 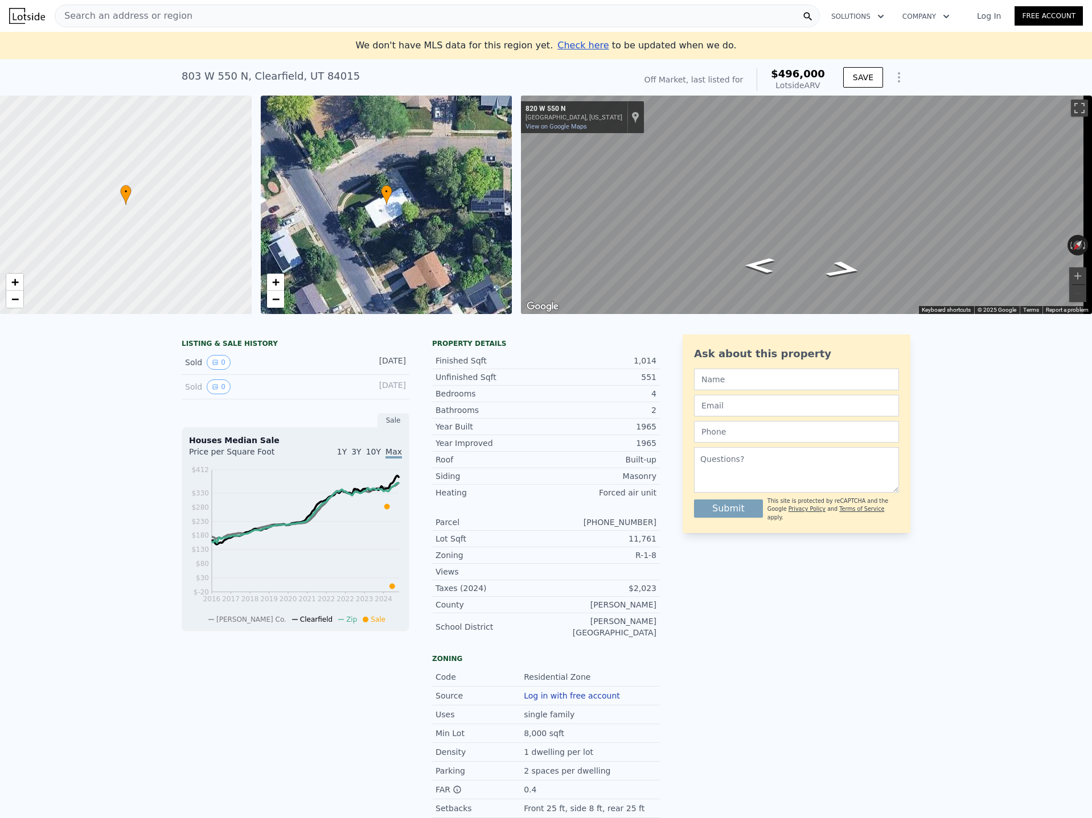 What do you see at coordinates (270, 76) in the screenshot?
I see `div: 803 W 550 N , Clearfield , UT 84015` at bounding box center [270, 76].